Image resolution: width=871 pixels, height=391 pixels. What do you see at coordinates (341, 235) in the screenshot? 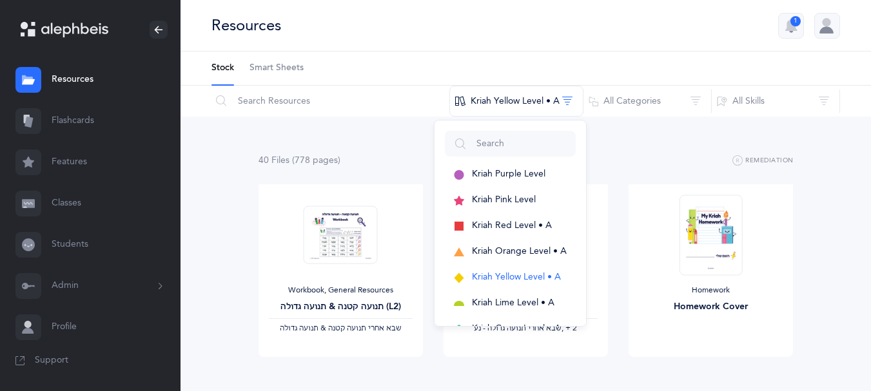
I see `img: Tenuah_Gedolah.Ketana-Workbook-SB_thumbnail_1685245466.png` at bounding box center [341, 235].